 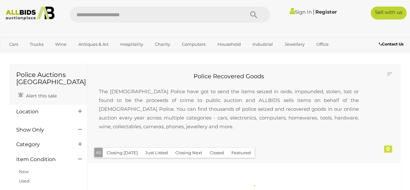 I want to click on h4: Location, so click(x=42, y=111).